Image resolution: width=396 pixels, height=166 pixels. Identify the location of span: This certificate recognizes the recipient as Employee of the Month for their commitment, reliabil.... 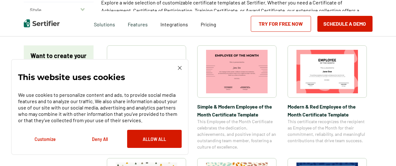
(327, 131).